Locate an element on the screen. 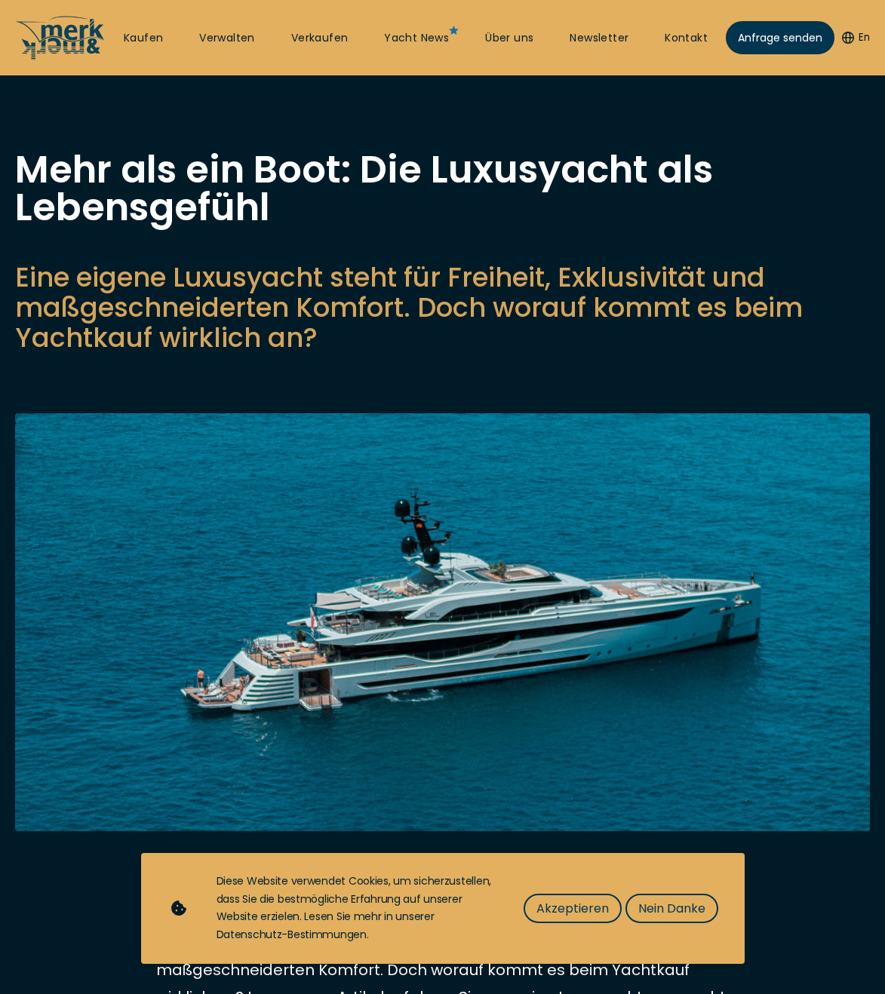  span: Akzeptieren is located at coordinates (573, 908).